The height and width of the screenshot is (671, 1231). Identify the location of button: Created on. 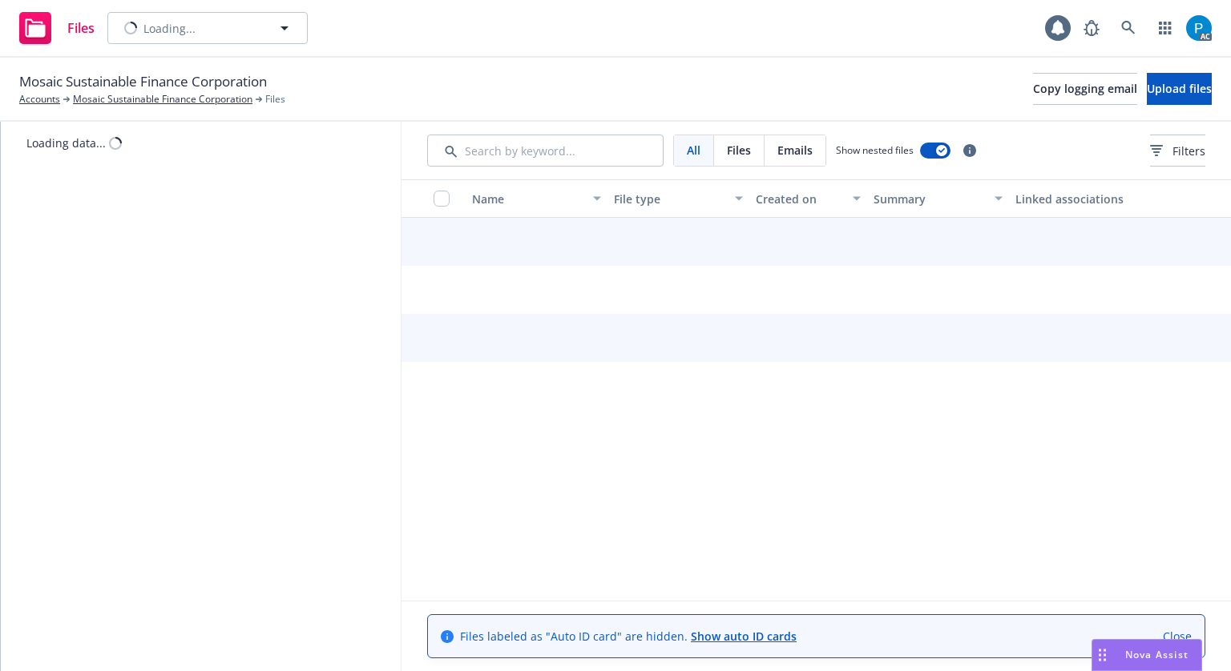
(808, 199).